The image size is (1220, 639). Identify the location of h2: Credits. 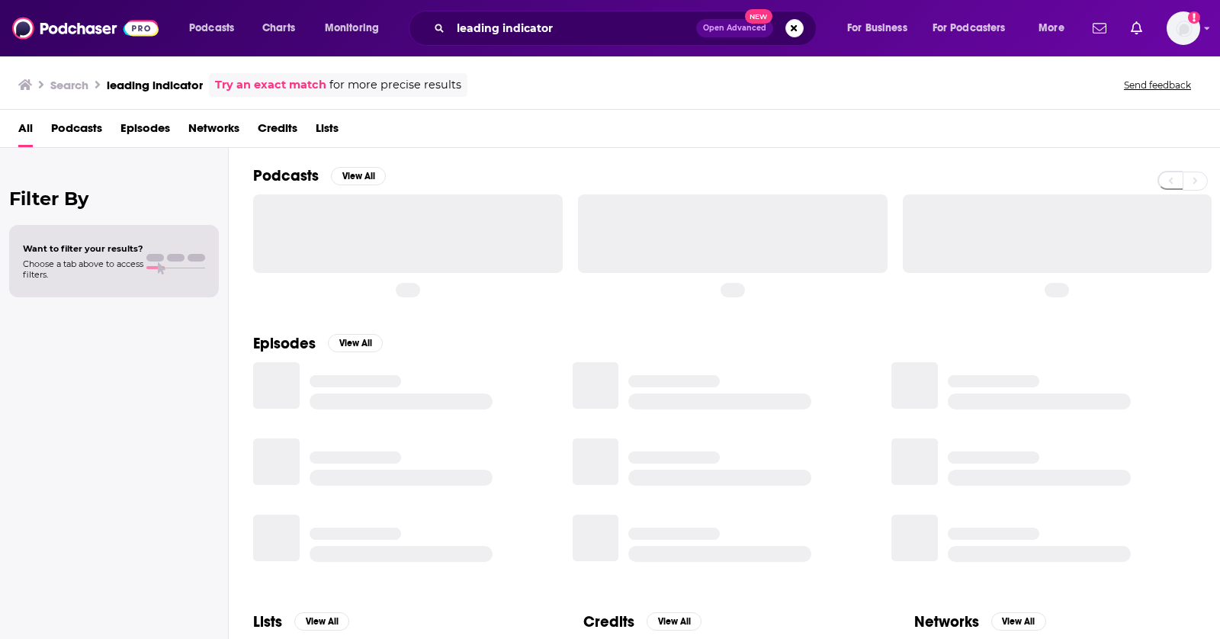
(608, 621).